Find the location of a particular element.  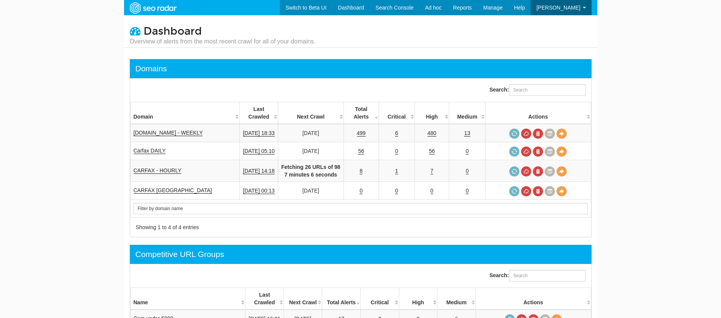

a: Carfax DAILY is located at coordinates (150, 151).